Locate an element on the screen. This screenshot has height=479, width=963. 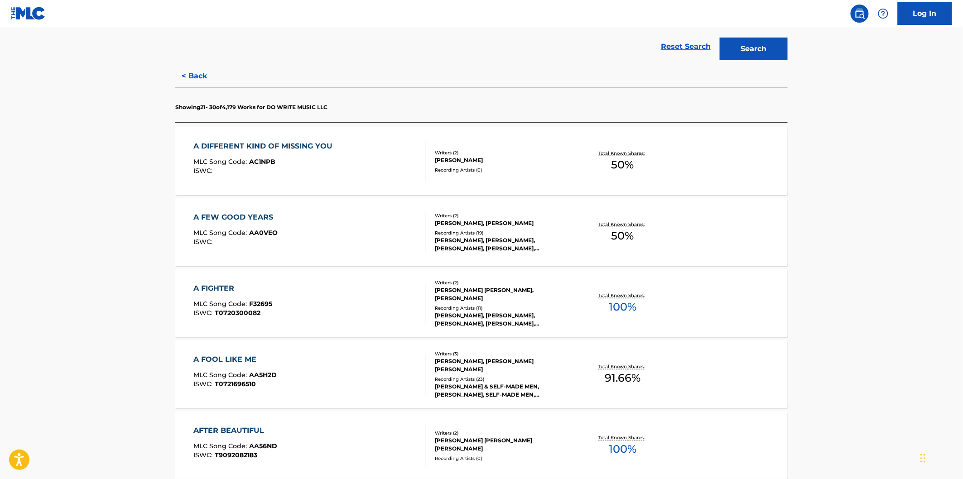
button: Search is located at coordinates (754, 49).